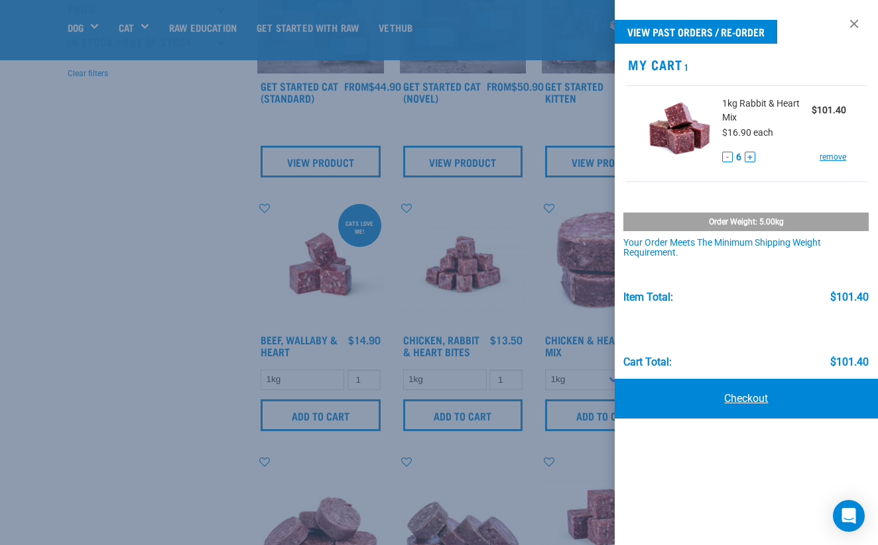  Describe the element at coordinates (848, 516) in the screenshot. I see `div: Open Intercom Messenger` at that location.